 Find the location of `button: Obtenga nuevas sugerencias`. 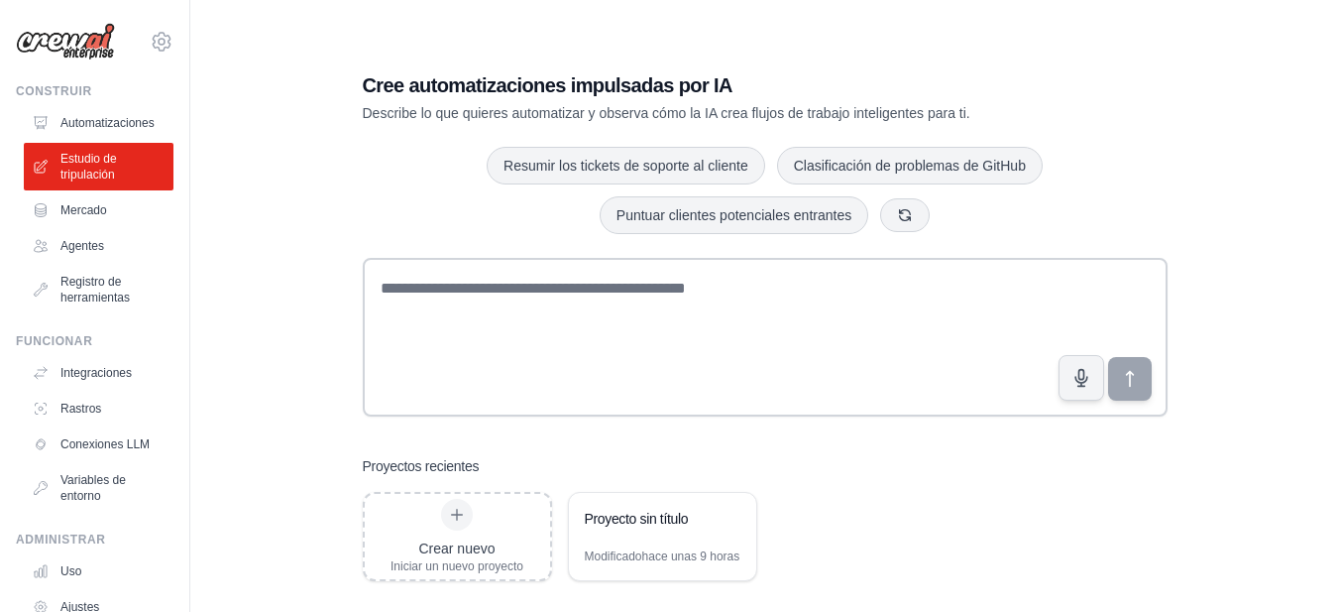

button: Obtenga nuevas sugerencias is located at coordinates (905, 215).